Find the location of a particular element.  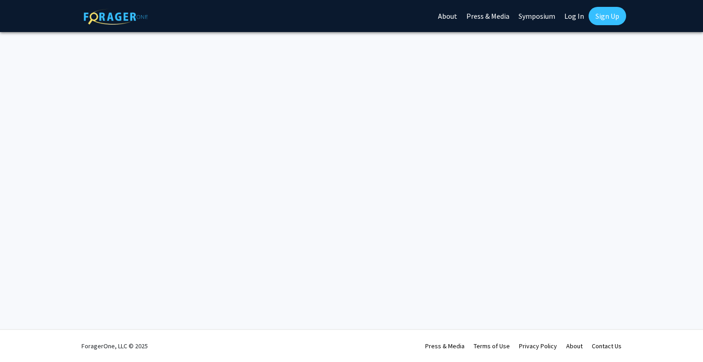

img: ForagerOne Logo is located at coordinates (116, 16).